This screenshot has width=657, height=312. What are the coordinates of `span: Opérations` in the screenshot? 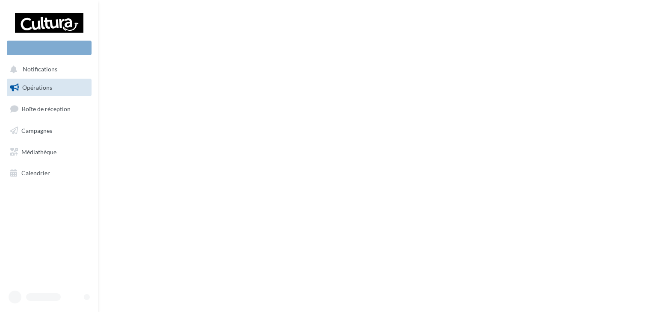 It's located at (37, 87).